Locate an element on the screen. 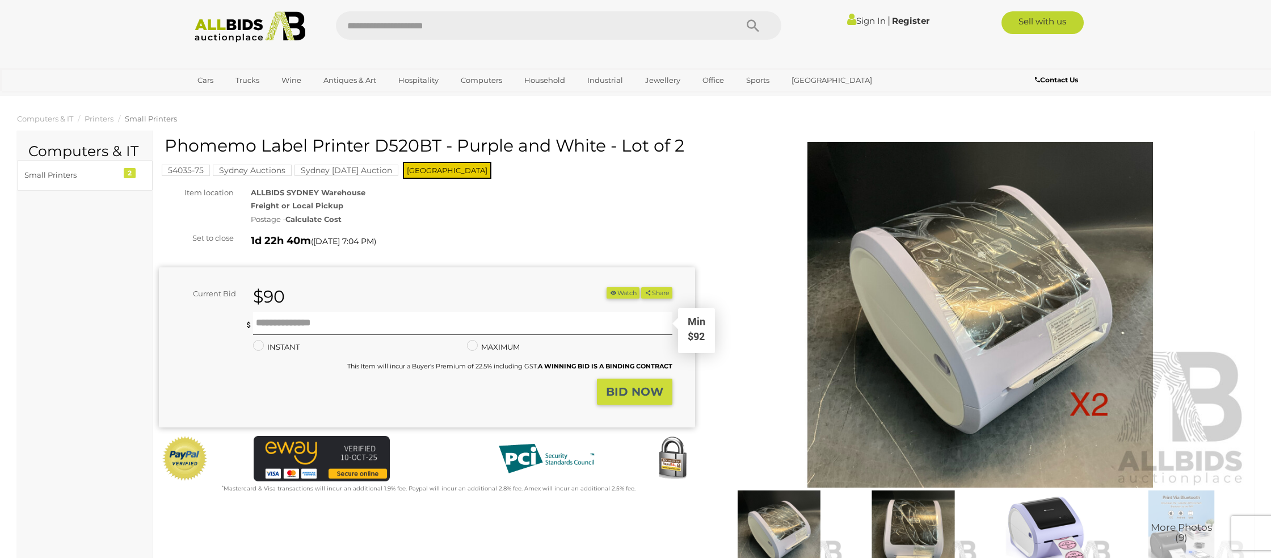 The image size is (1271, 558). a: Hospitality is located at coordinates (418, 80).